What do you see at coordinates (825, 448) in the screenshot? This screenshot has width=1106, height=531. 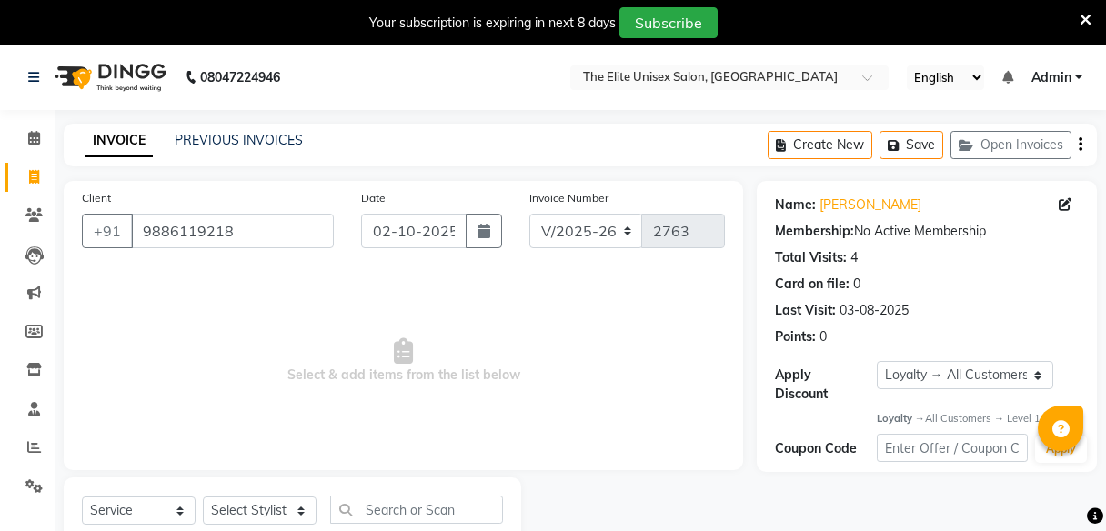 I see `div: Coupon Code` at bounding box center [825, 448].